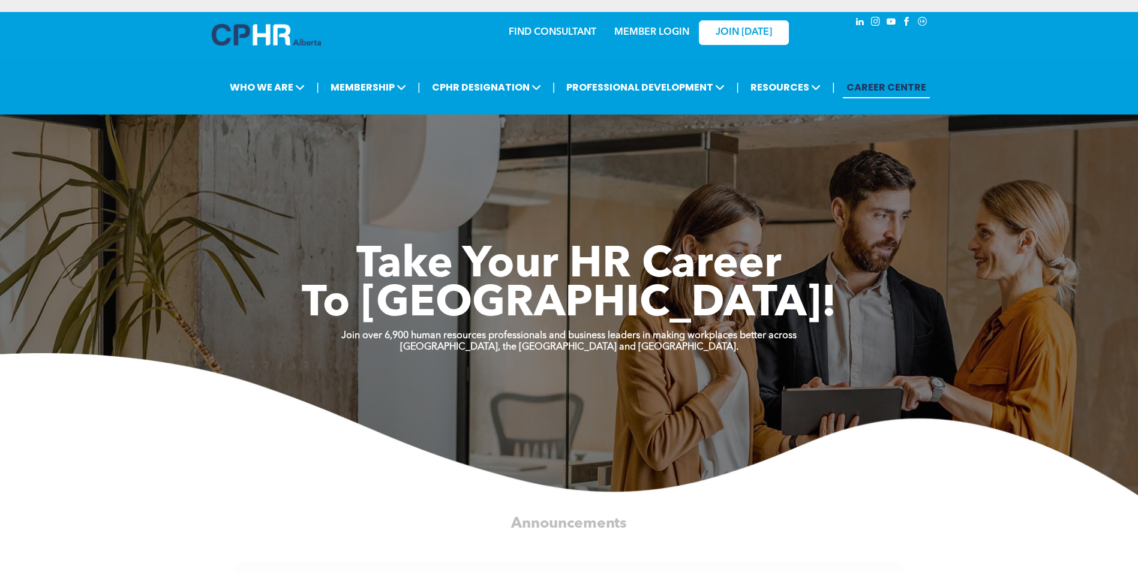  What do you see at coordinates (886, 87) in the screenshot?
I see `a: CAREER CENTRE` at bounding box center [886, 87].